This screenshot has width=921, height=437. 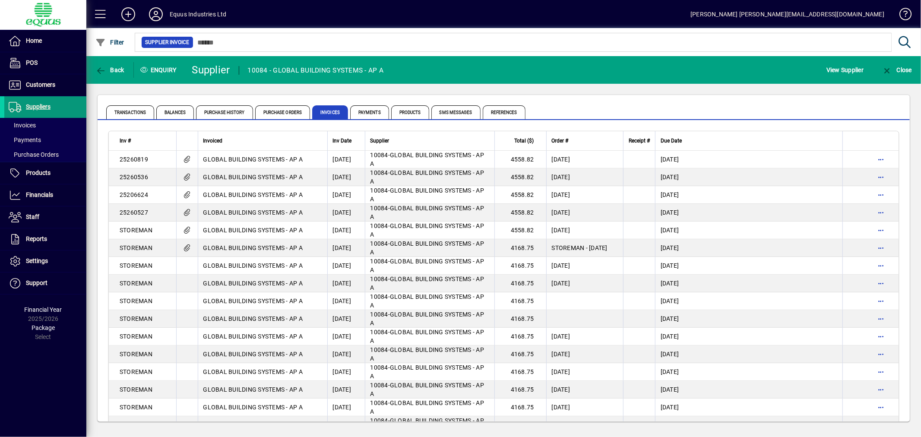 What do you see at coordinates (32, 217) in the screenshot?
I see `span: Staff` at bounding box center [32, 217].